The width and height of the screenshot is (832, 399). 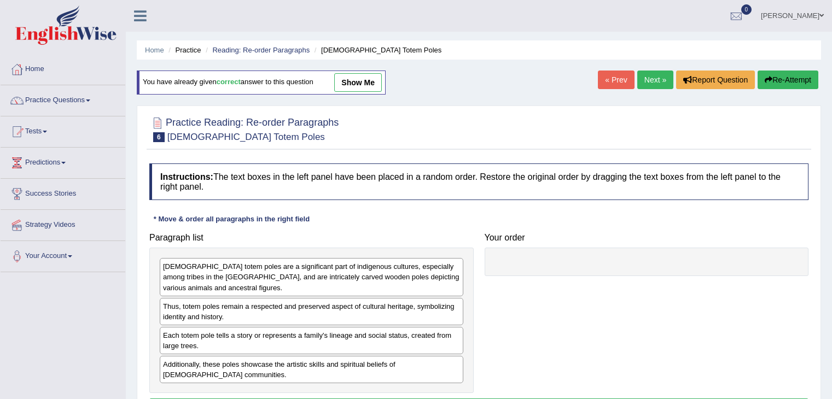 I want to click on button: Re-Attempt, so click(x=787, y=80).